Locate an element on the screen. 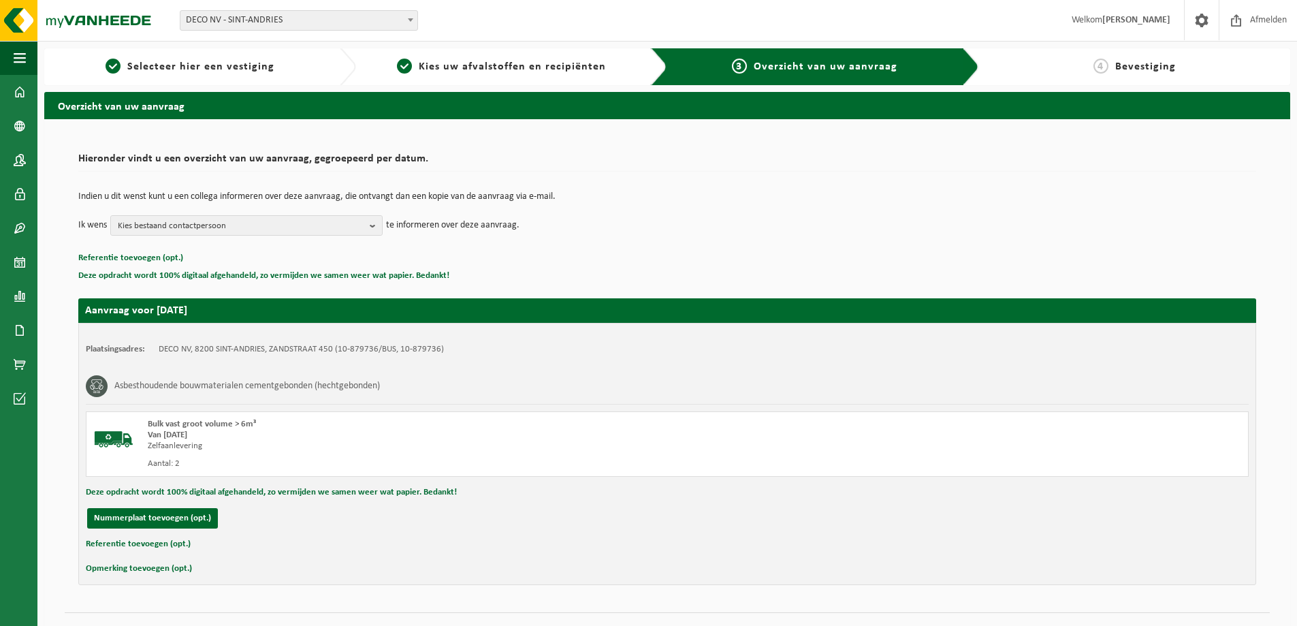  h2: Hieronder vindt u een overzicht van uw aanvraag, gegroepeerd per datum. is located at coordinates (667, 162).